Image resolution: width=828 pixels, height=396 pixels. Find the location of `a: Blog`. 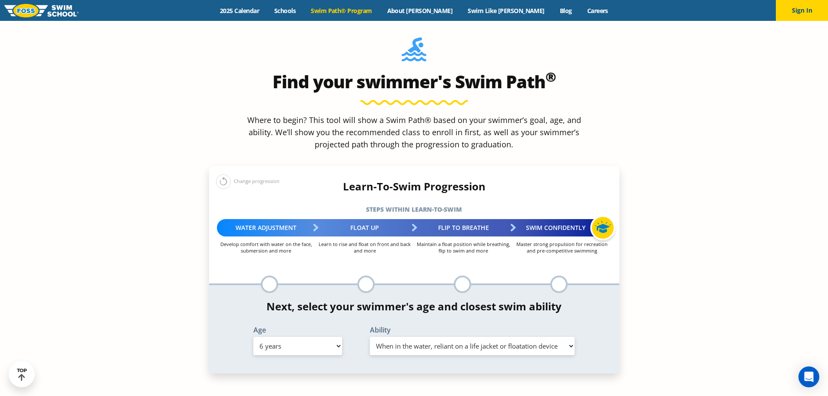

a: Blog is located at coordinates (565, 10).